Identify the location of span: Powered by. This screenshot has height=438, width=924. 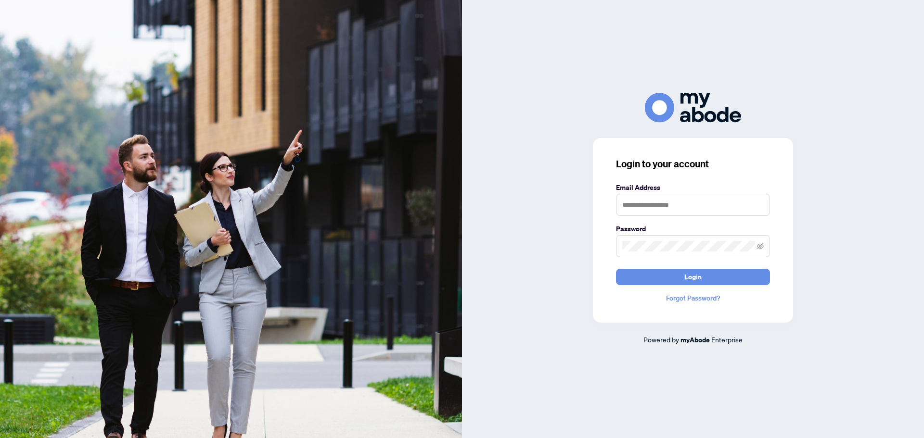
(661, 340).